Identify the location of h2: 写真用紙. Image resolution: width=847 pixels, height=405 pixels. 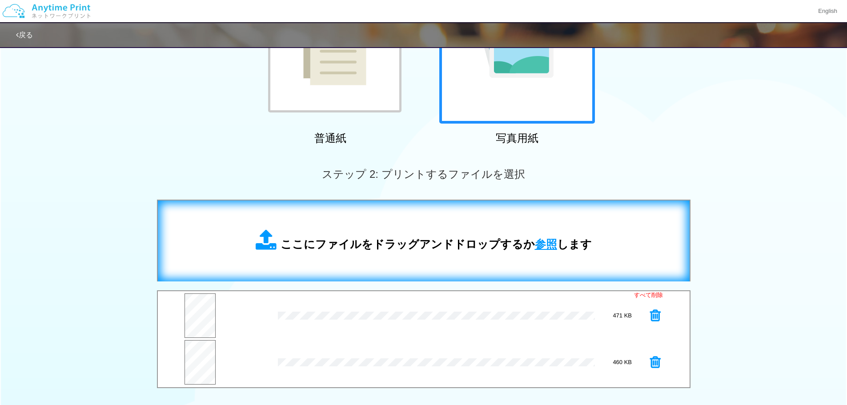
(517, 138).